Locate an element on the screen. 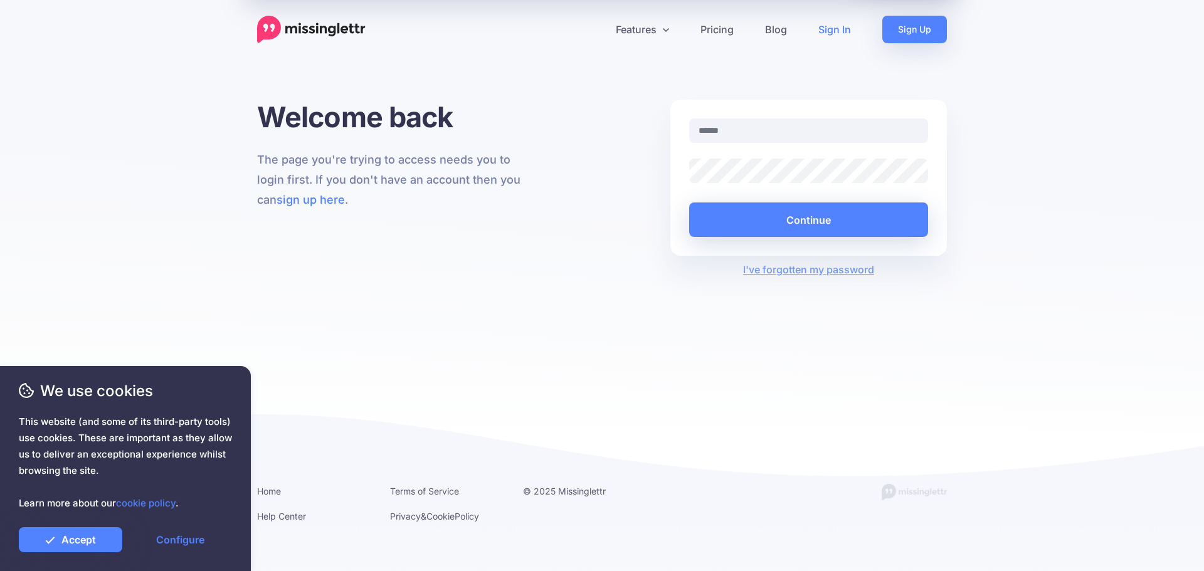 Image resolution: width=1204 pixels, height=571 pixels. a: Sign Up is located at coordinates (914, 29).